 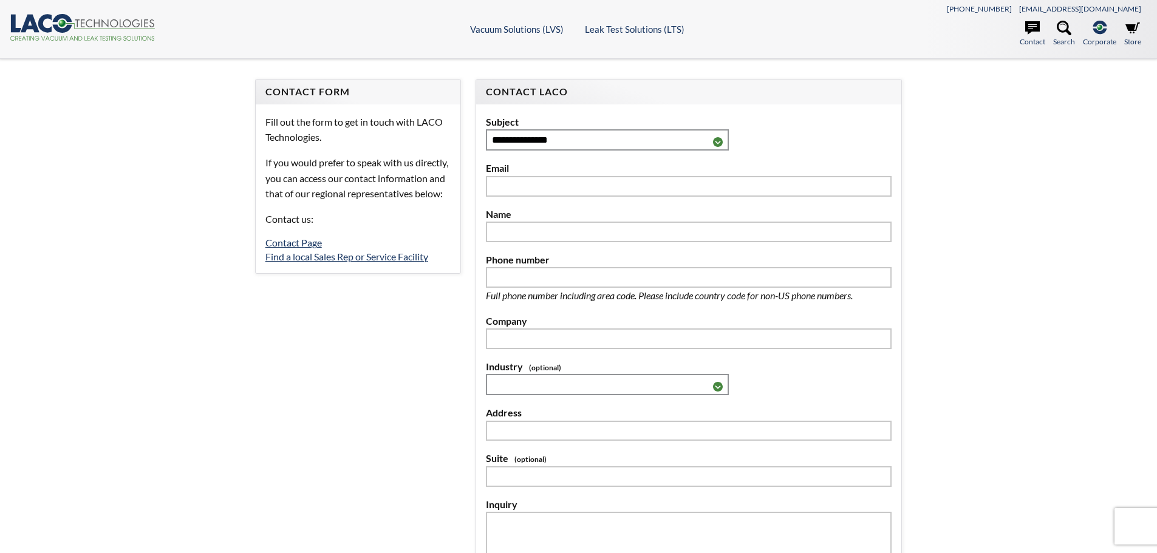 I want to click on label: Email, so click(x=689, y=168).